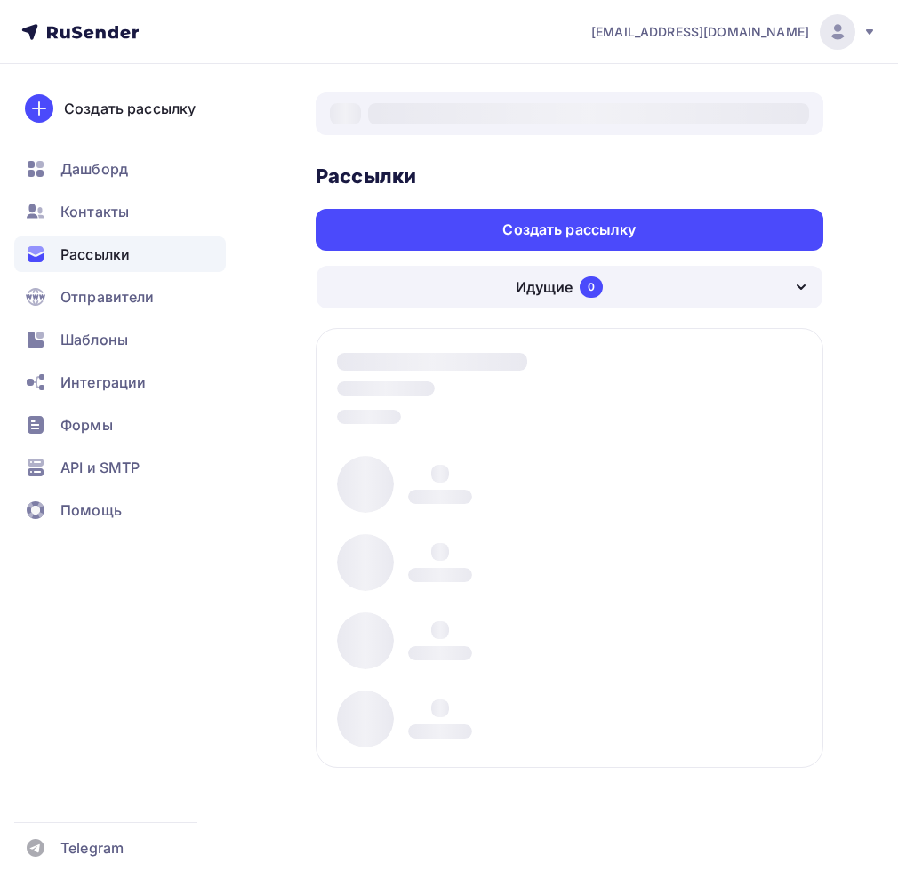 The image size is (898, 887). What do you see at coordinates (95, 254) in the screenshot?
I see `span: Рассылки` at bounding box center [95, 254].